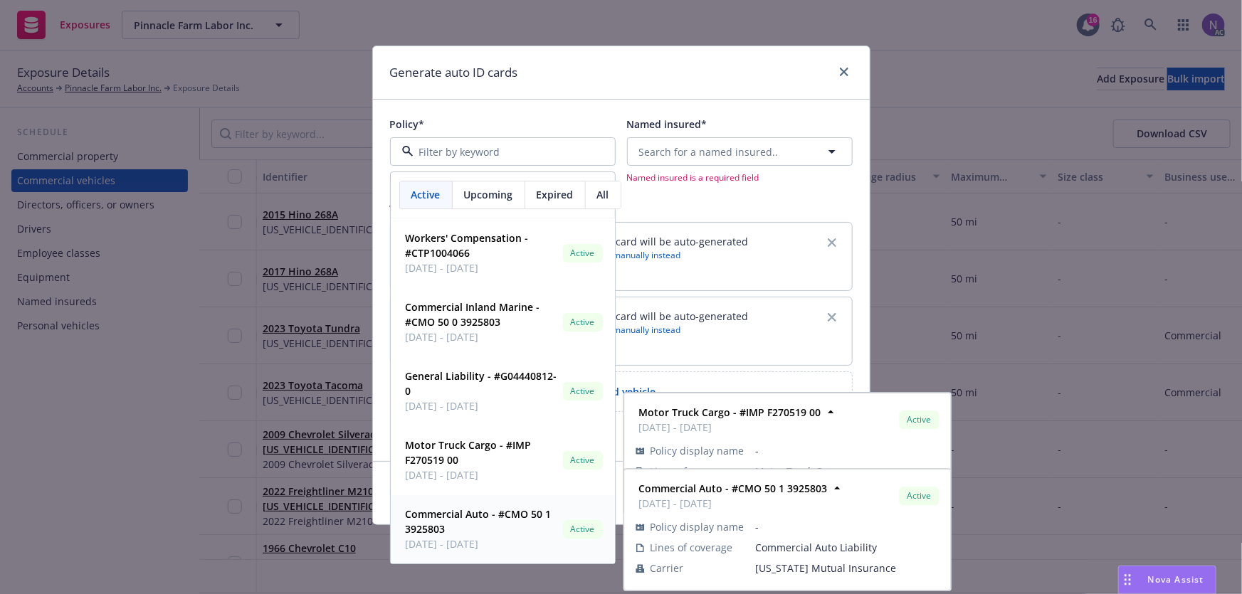  I want to click on span: Commercial Auto Liability, so click(847, 547).